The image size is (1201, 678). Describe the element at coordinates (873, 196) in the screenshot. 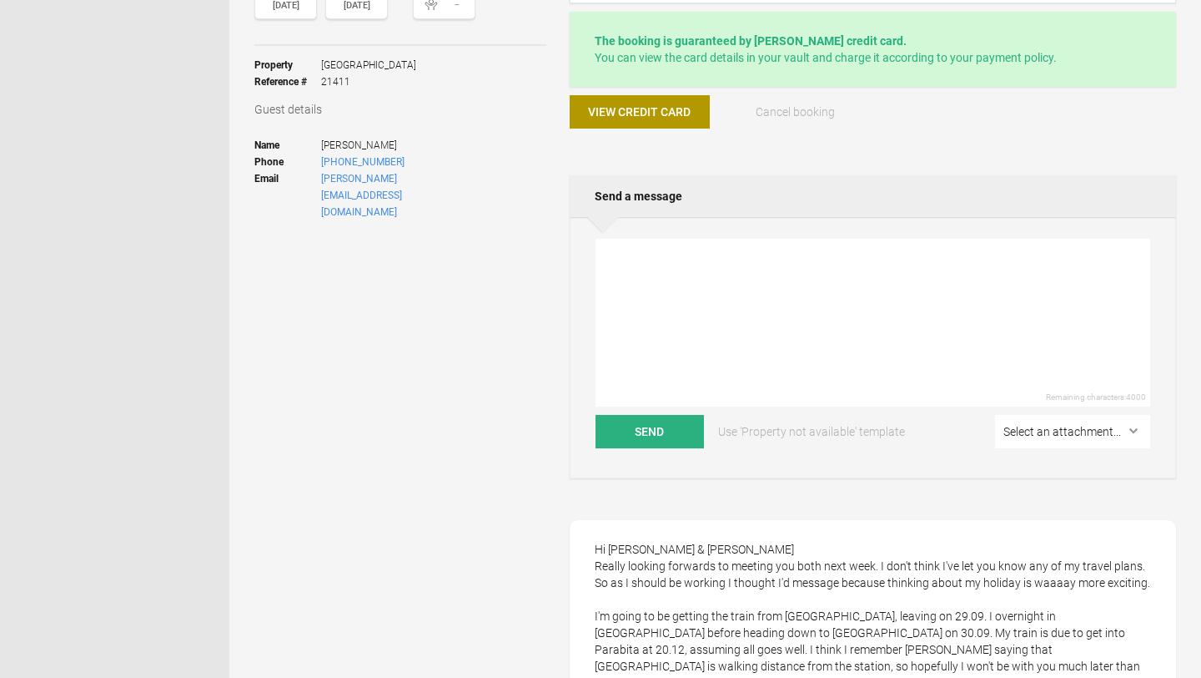

I see `h2: Send a message` at that location.